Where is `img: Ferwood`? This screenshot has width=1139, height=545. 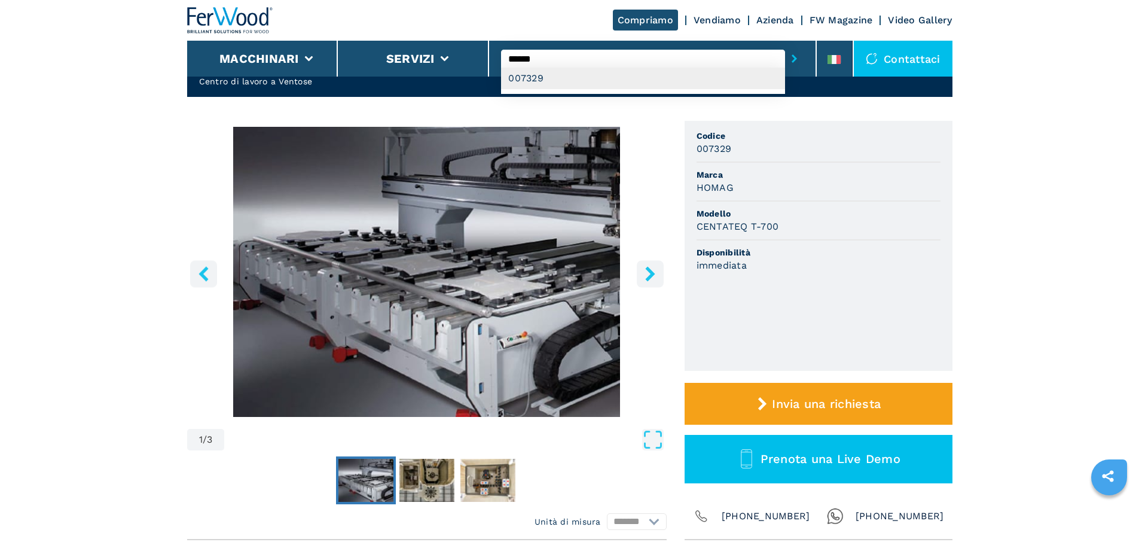 img: Ferwood is located at coordinates (230, 20).